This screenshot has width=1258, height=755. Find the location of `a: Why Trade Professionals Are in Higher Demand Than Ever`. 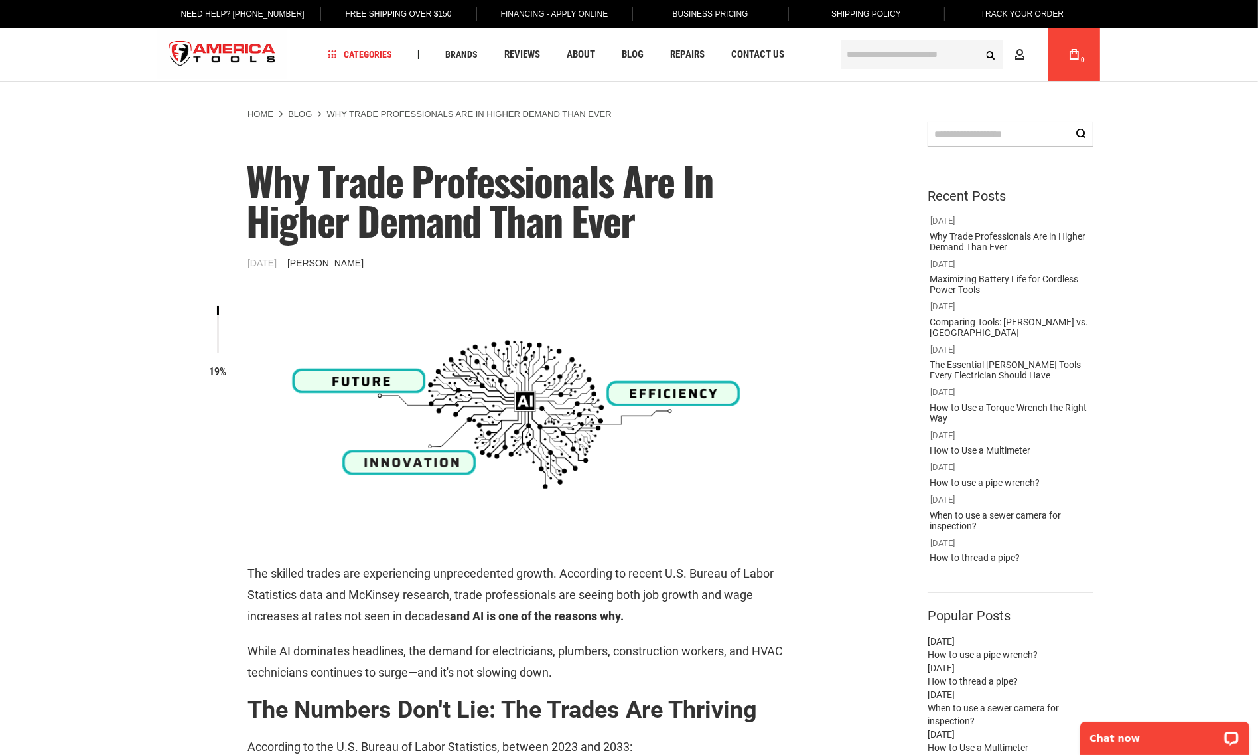

a: Why Trade Professionals Are in Higher Demand Than Ever is located at coordinates (1011, 242).